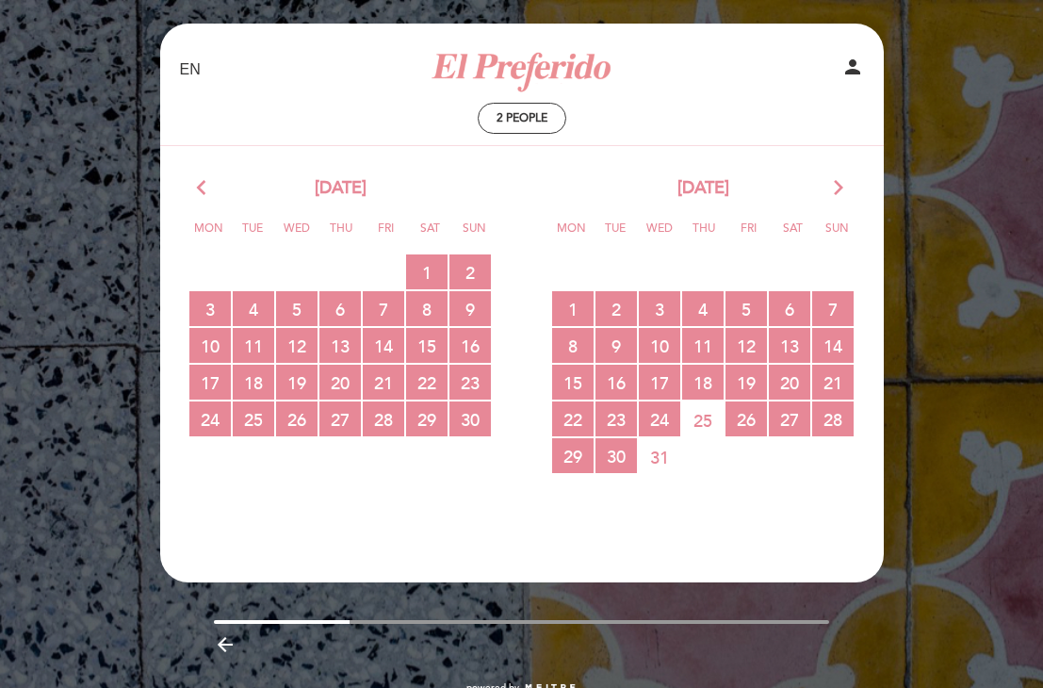 This screenshot has height=688, width=1043. What do you see at coordinates (522, 70) in the screenshot?
I see `a: El Preferido` at bounding box center [522, 70].